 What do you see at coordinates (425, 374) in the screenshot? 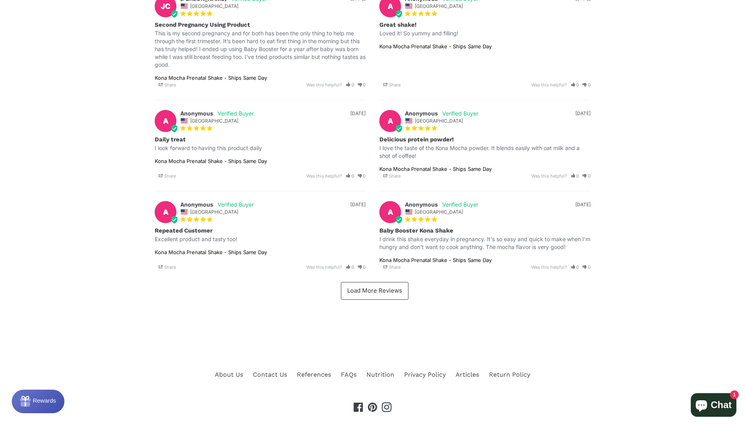
I see `a: Privacy Policy` at bounding box center [425, 374].